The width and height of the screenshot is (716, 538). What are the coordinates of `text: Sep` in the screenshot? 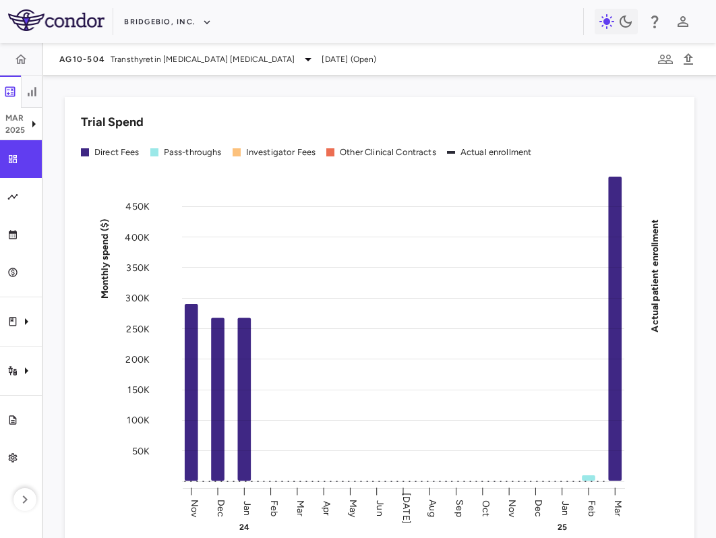 It's located at (459, 507).